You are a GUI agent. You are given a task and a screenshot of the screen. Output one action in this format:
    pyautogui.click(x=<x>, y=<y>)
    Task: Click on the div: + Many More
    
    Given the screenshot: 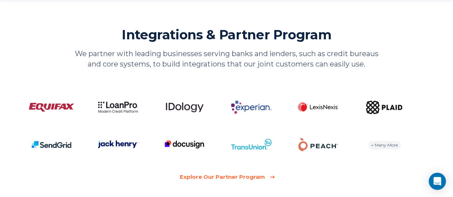 What is the action you would take?
    pyautogui.click(x=384, y=145)
    